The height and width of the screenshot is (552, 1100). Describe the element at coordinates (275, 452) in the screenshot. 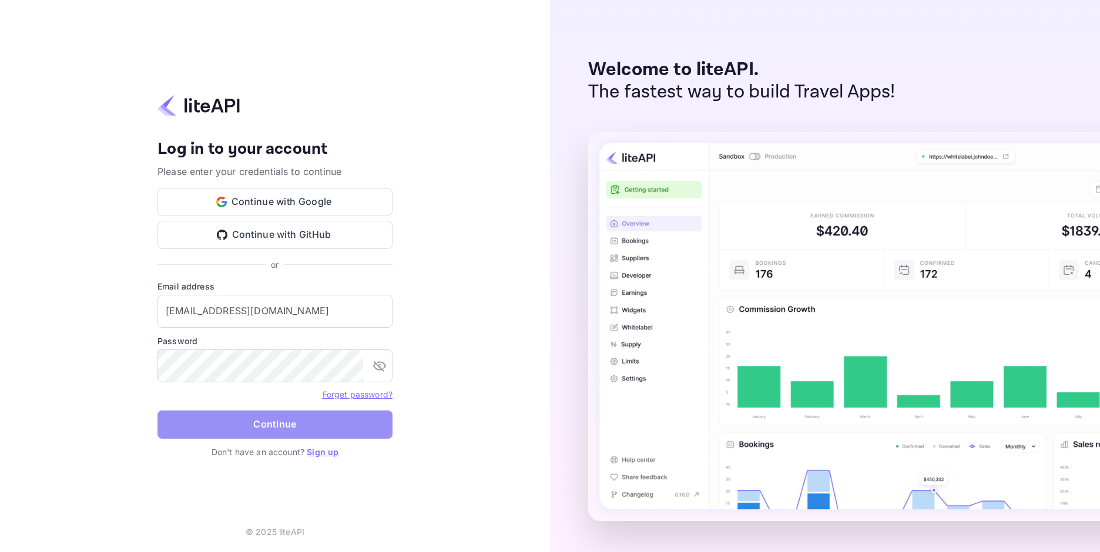

I see `p: Don't have an account?` at that location.